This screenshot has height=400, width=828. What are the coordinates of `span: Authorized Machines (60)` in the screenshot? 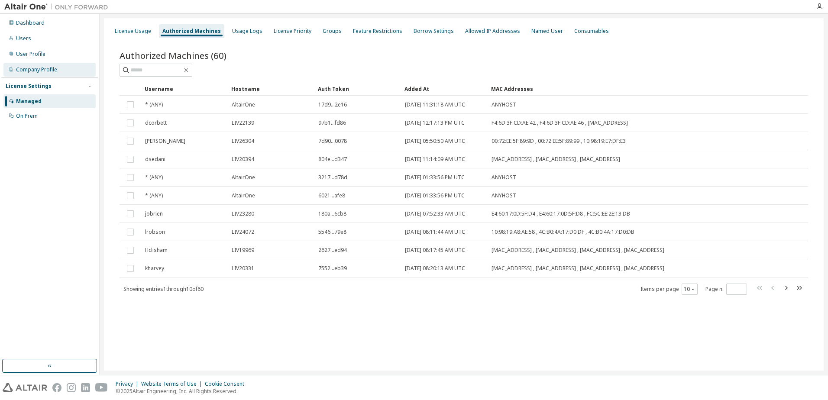 It's located at (173, 55).